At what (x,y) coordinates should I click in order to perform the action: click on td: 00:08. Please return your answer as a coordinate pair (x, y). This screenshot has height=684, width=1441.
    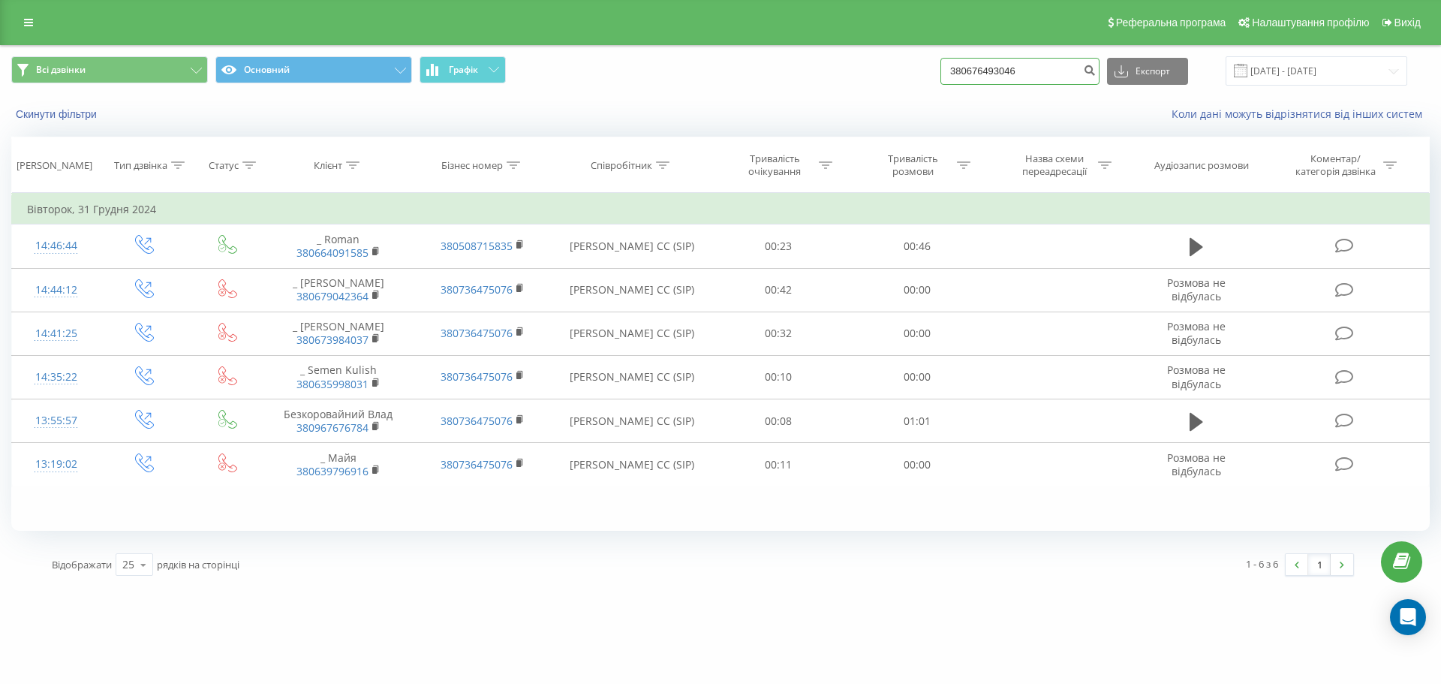
    Looking at the image, I should click on (778, 421).